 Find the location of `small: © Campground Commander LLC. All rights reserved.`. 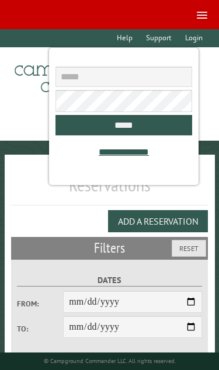

small: © Campground Commander LLC. All rights reserved. is located at coordinates (110, 361).